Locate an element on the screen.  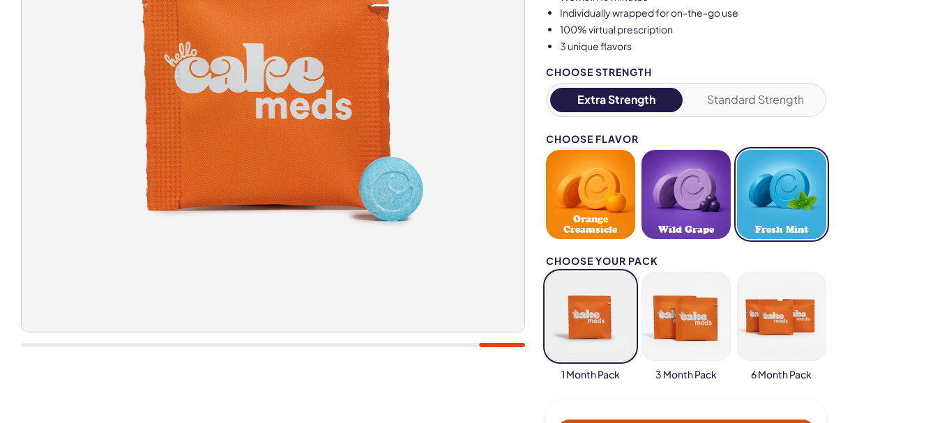
li: Individually wrapped for on-the-go use is located at coordinates (740, 13).